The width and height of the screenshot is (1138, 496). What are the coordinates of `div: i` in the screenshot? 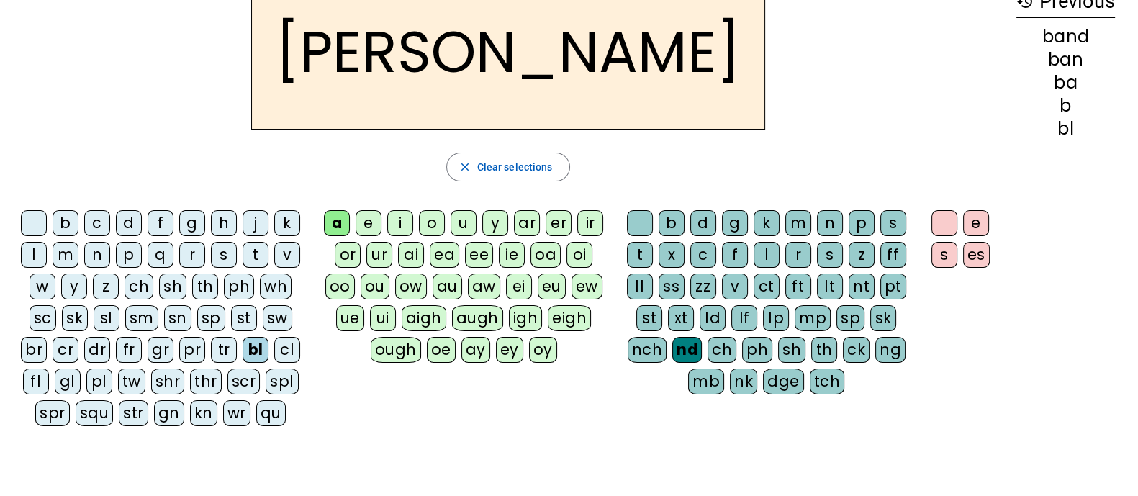 It's located at (400, 223).